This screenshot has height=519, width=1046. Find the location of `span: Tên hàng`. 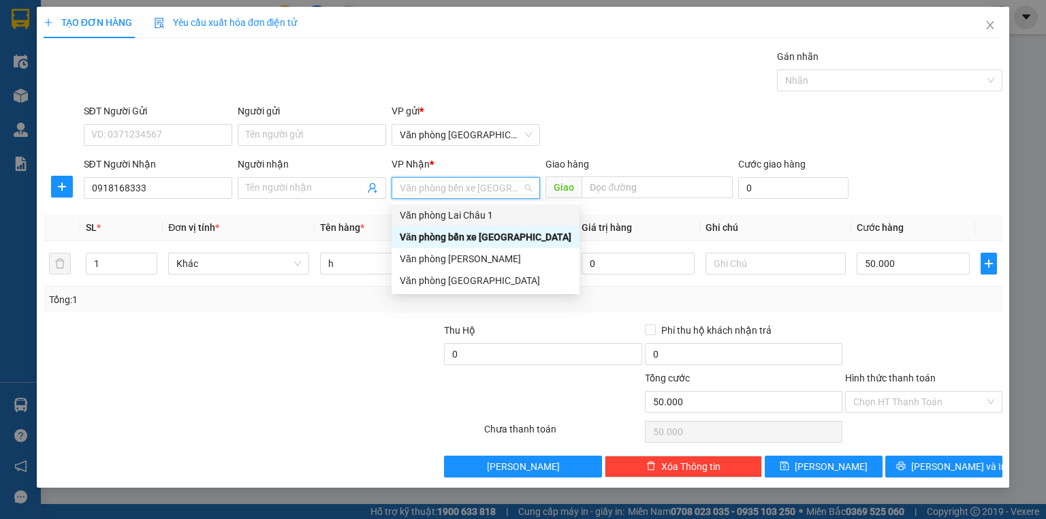

span: Tên hàng is located at coordinates (342, 227).